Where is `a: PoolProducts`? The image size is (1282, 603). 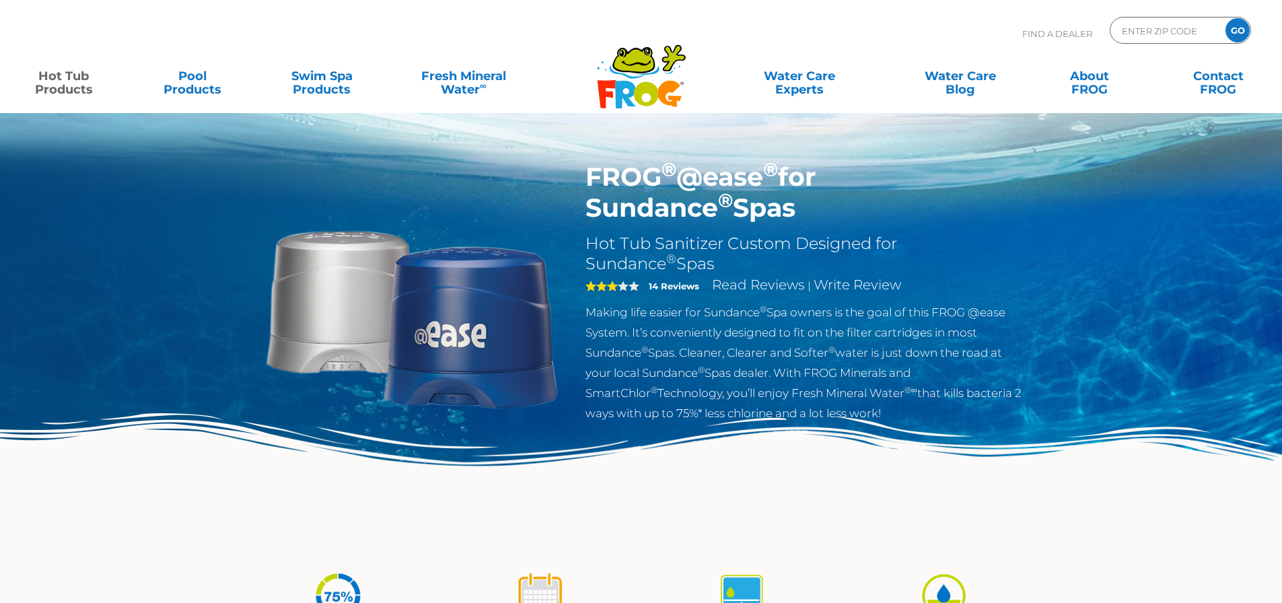
a: PoolProducts is located at coordinates (193, 76).